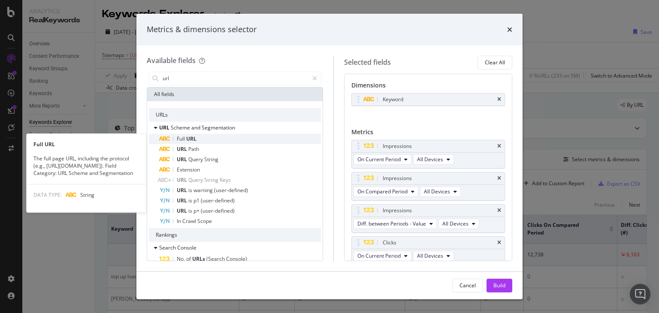 The width and height of the screenshot is (659, 313). Describe the element at coordinates (499, 286) in the screenshot. I see `button: Build` at that location.